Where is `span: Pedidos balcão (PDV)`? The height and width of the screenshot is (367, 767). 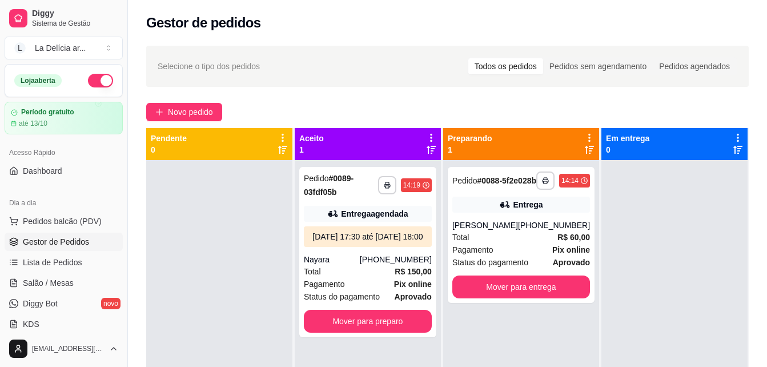 span: Pedidos balcão (PDV) is located at coordinates (62, 221).